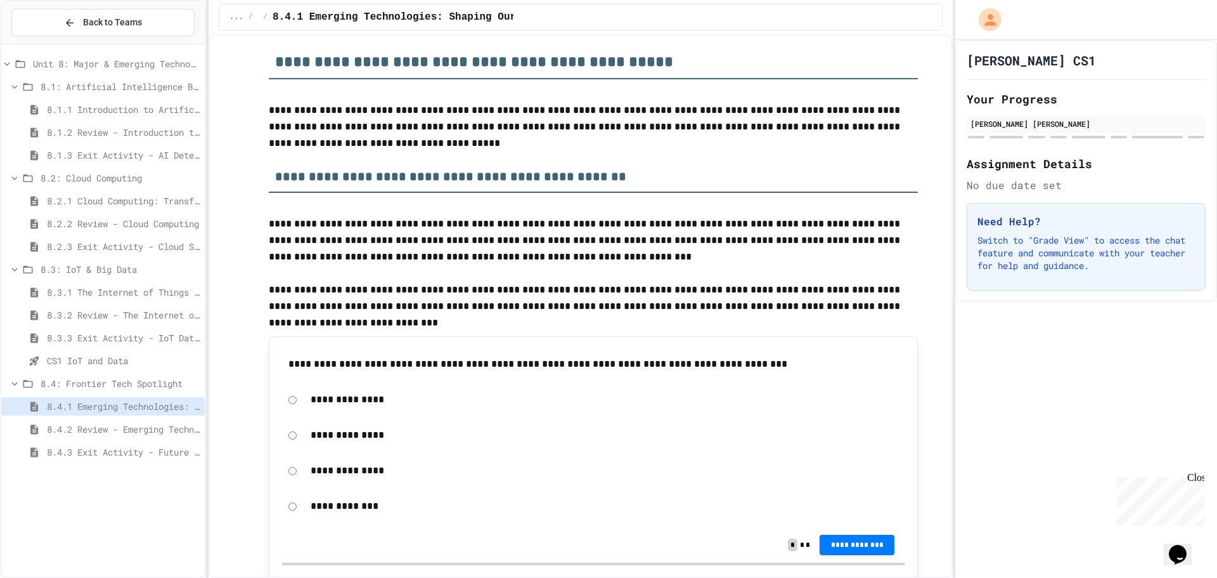  I want to click on span: 8.1.1 Introduction to Artificial Intelligence, so click(123, 109).